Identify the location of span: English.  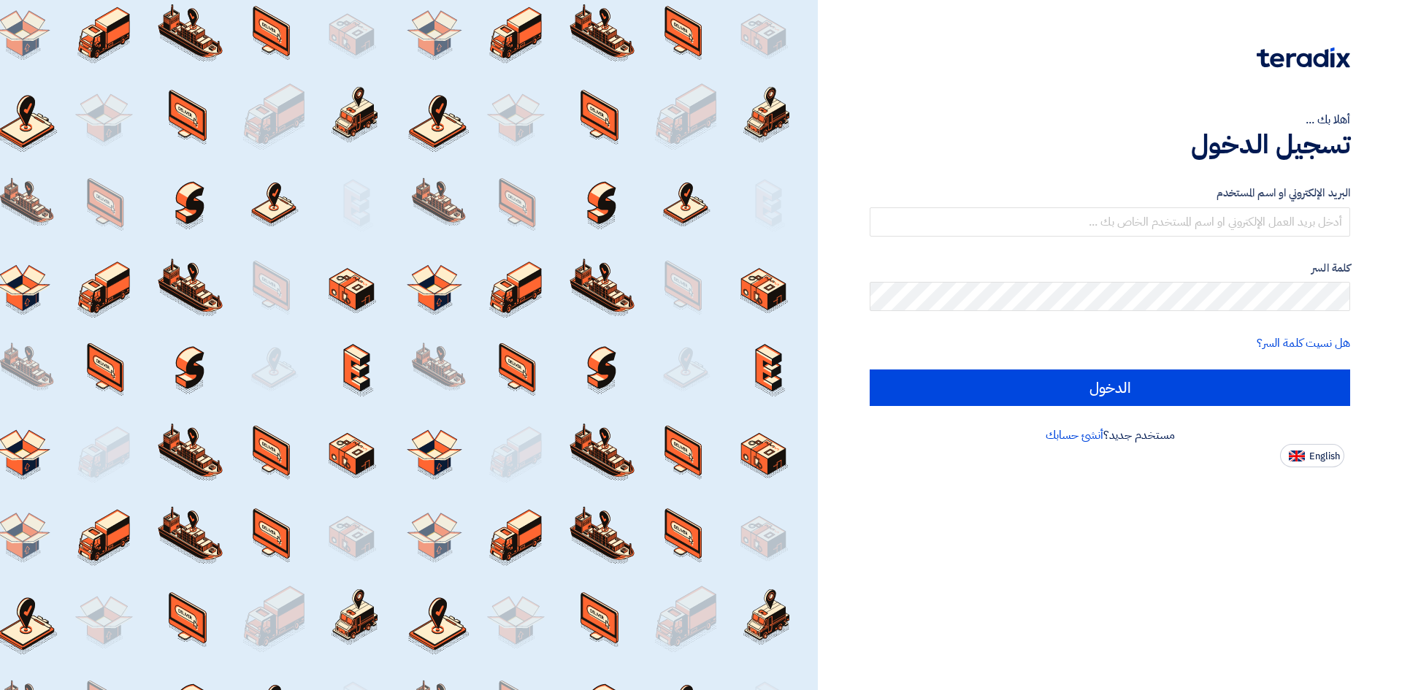
(1324, 456).